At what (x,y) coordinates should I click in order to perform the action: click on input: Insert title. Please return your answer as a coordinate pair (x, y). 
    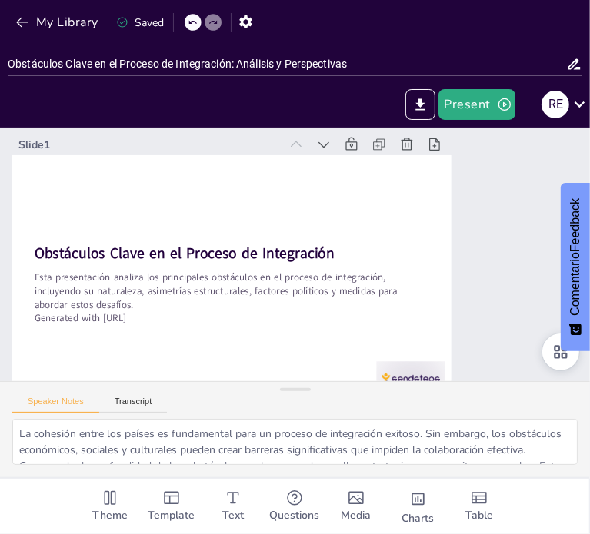
    Looking at the image, I should click on (287, 64).